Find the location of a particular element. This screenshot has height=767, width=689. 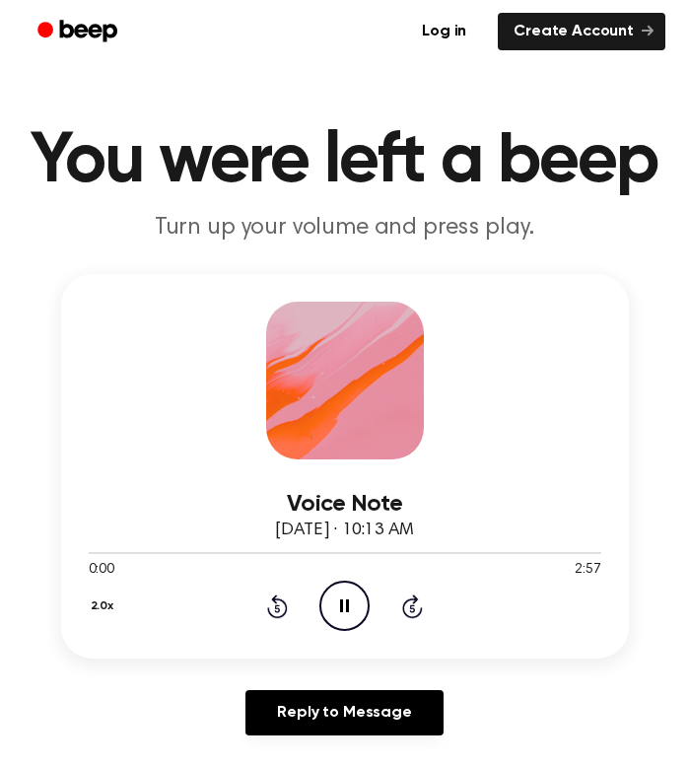

span: 0:00 is located at coordinates (102, 570).